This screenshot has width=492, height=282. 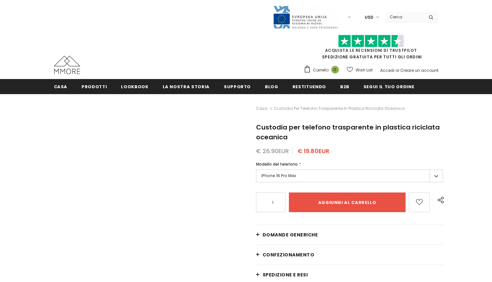 I want to click on a: CONFEZIONAMENTO, so click(x=349, y=255).